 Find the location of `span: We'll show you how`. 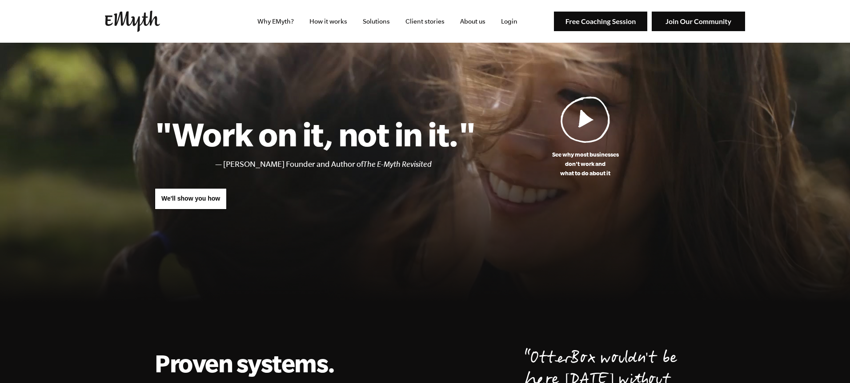

span: We'll show you how is located at coordinates (191, 198).